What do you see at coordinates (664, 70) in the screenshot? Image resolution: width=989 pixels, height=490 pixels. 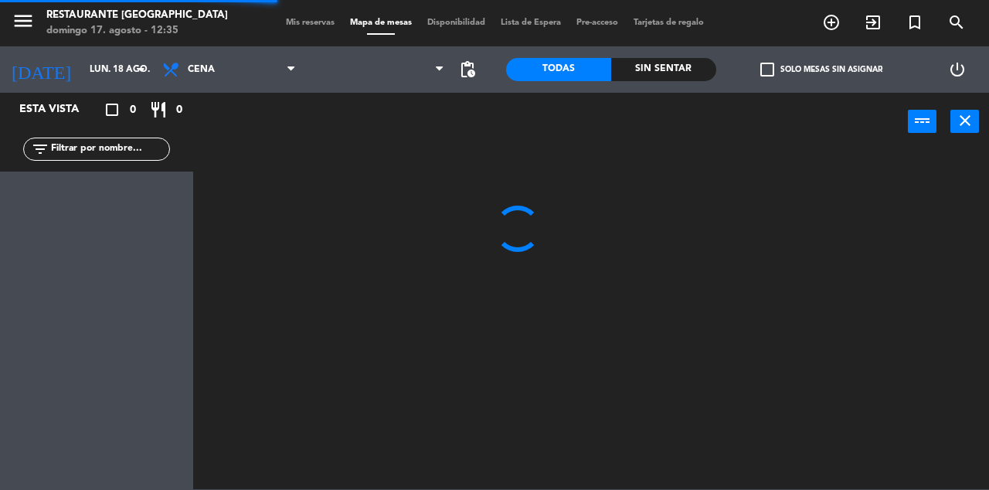 I see `div: Sin sentar` at bounding box center [664, 70].